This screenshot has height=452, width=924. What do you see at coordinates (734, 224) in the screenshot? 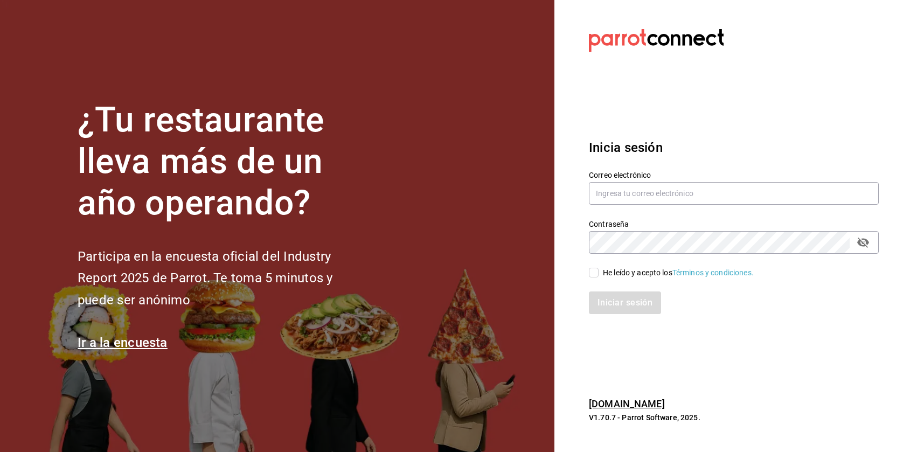
I see `label: Contraseña` at bounding box center [734, 224].